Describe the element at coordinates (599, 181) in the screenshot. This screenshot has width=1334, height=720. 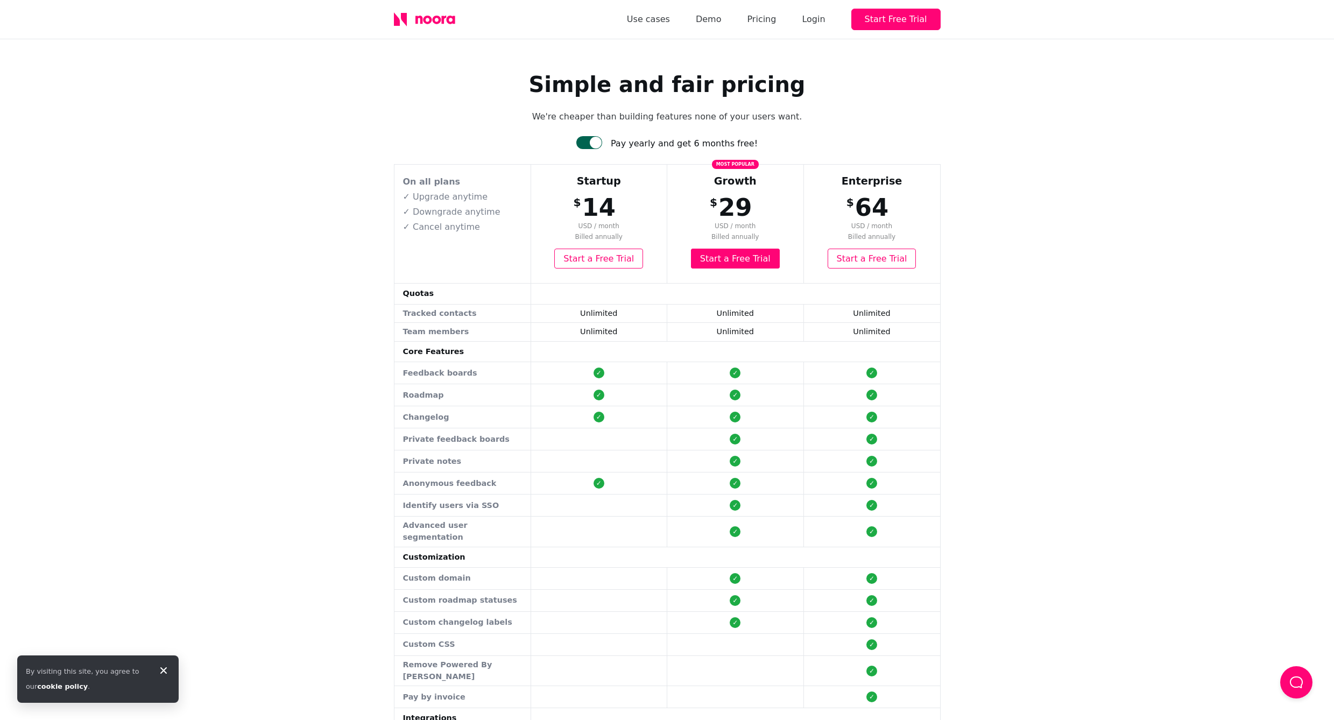
I see `div: Startup` at that location.